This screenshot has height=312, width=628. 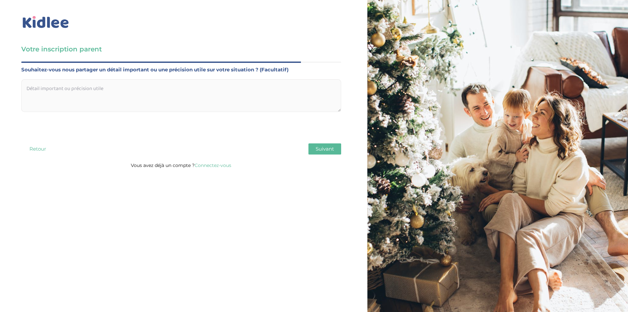 What do you see at coordinates (325, 148) in the screenshot?
I see `span: Suivant` at bounding box center [325, 148].